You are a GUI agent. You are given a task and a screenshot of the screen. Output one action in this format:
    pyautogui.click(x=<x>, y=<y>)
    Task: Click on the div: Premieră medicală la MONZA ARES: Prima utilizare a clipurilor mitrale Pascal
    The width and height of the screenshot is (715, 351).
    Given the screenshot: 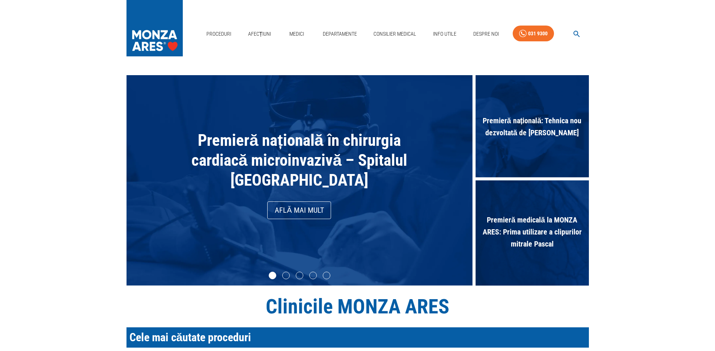 What is the action you would take?
    pyautogui.click(x=532, y=233)
    